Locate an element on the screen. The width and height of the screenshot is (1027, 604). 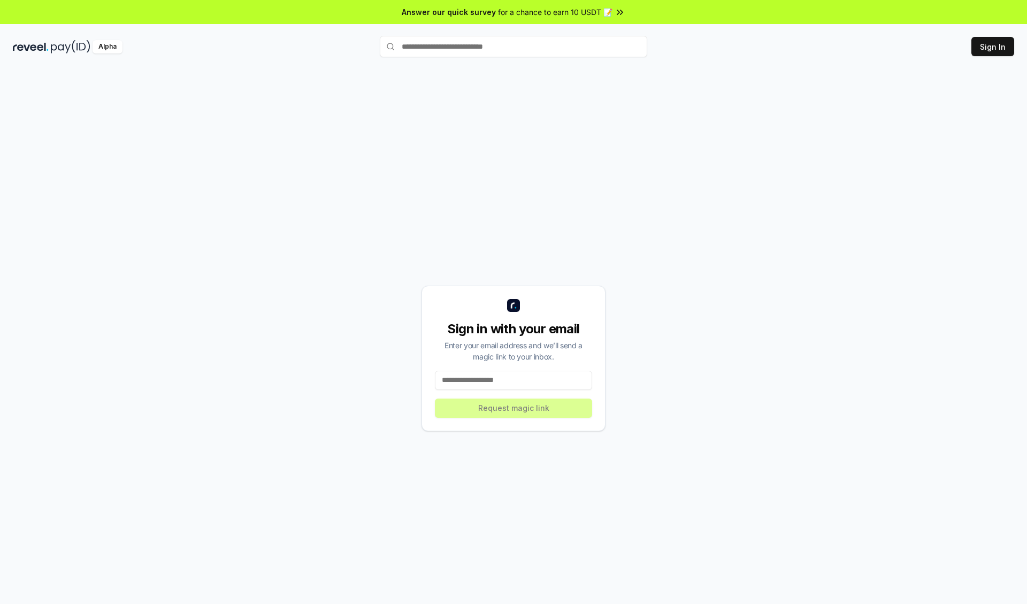
span: Answer our quick survey is located at coordinates (449, 12).